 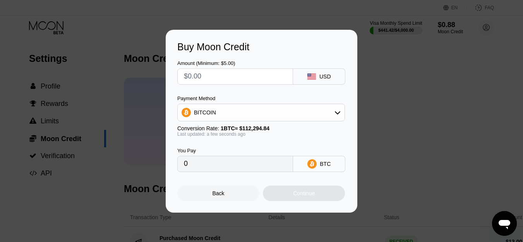 I want to click on div: You Pay, so click(x=235, y=150).